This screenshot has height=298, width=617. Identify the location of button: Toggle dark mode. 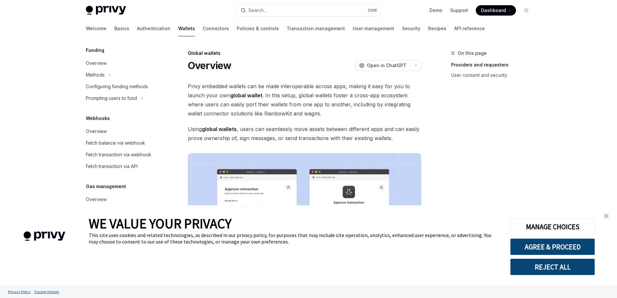
(526, 10).